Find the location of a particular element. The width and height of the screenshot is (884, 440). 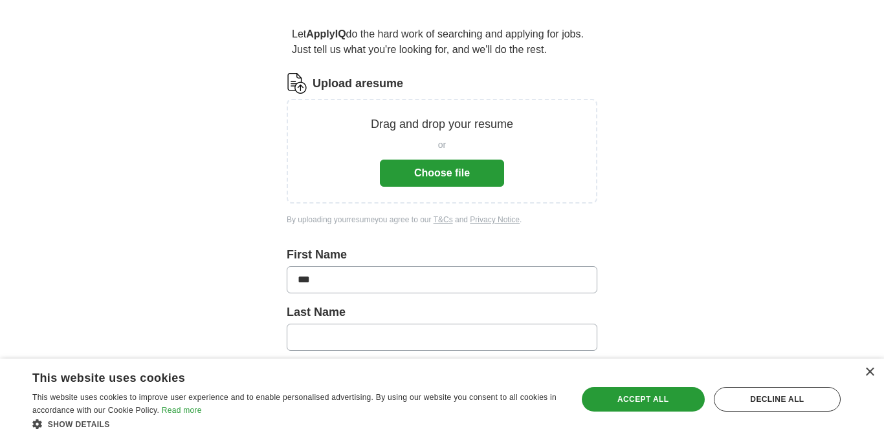

div: Accept all is located at coordinates (643, 400).